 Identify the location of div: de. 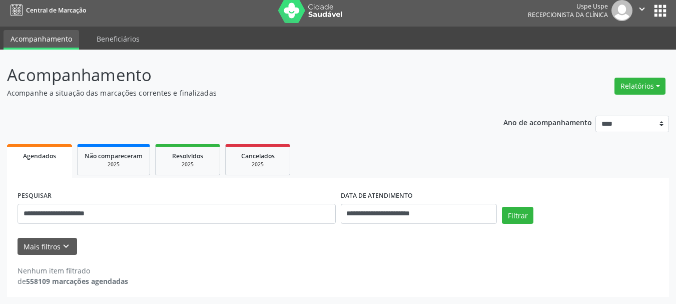
(73, 281).